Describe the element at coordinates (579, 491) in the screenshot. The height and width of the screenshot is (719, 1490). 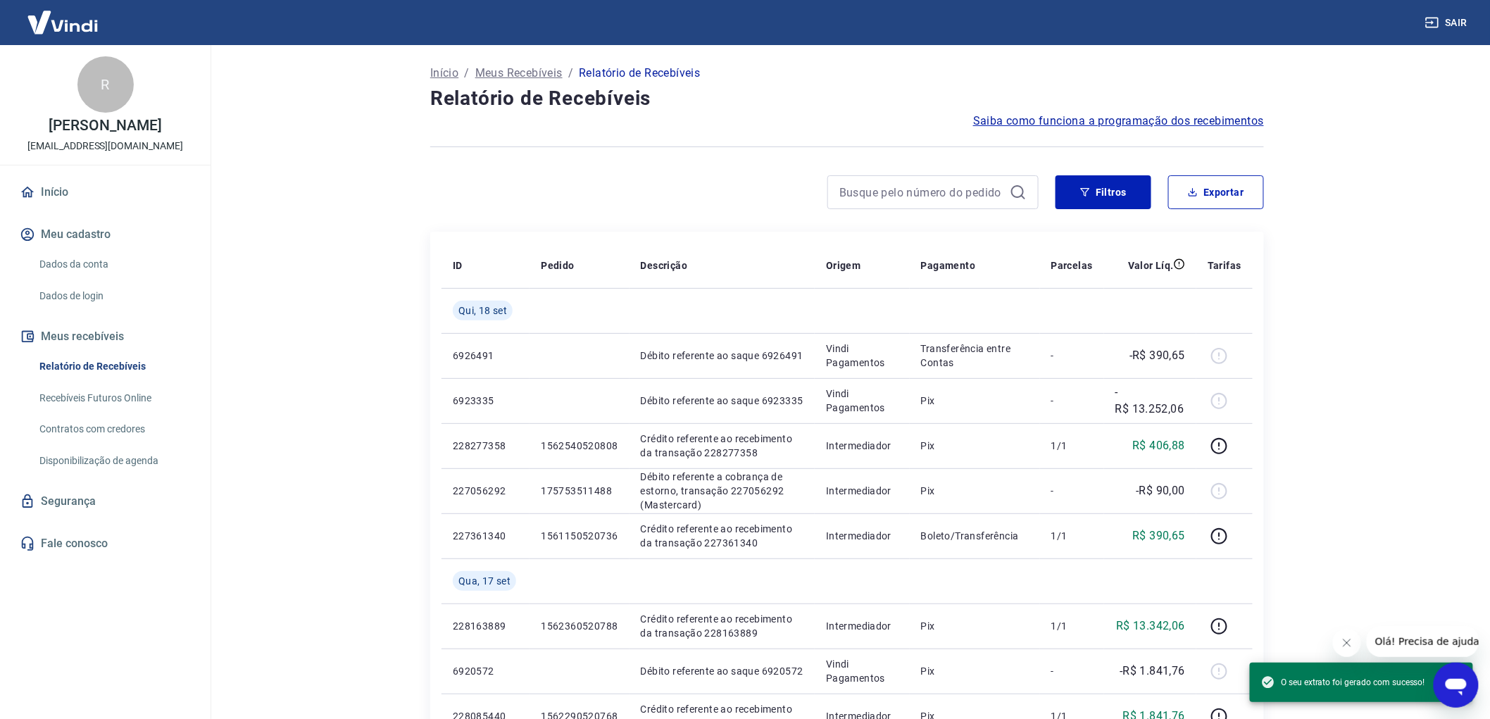
I see `p: 175753511488` at that location.